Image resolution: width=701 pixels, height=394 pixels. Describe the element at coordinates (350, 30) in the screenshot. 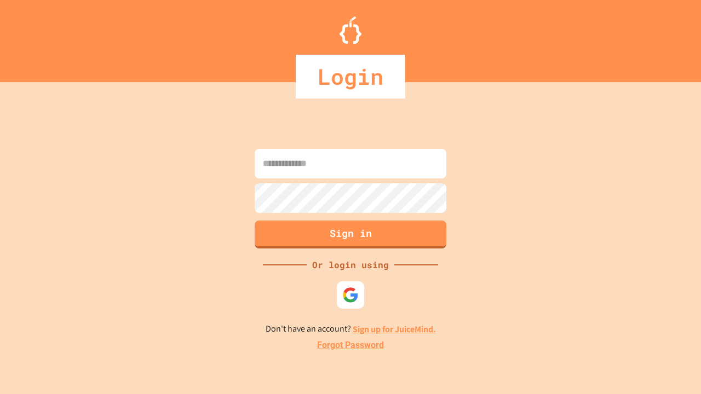

I see `img: Logo.svg` at that location.